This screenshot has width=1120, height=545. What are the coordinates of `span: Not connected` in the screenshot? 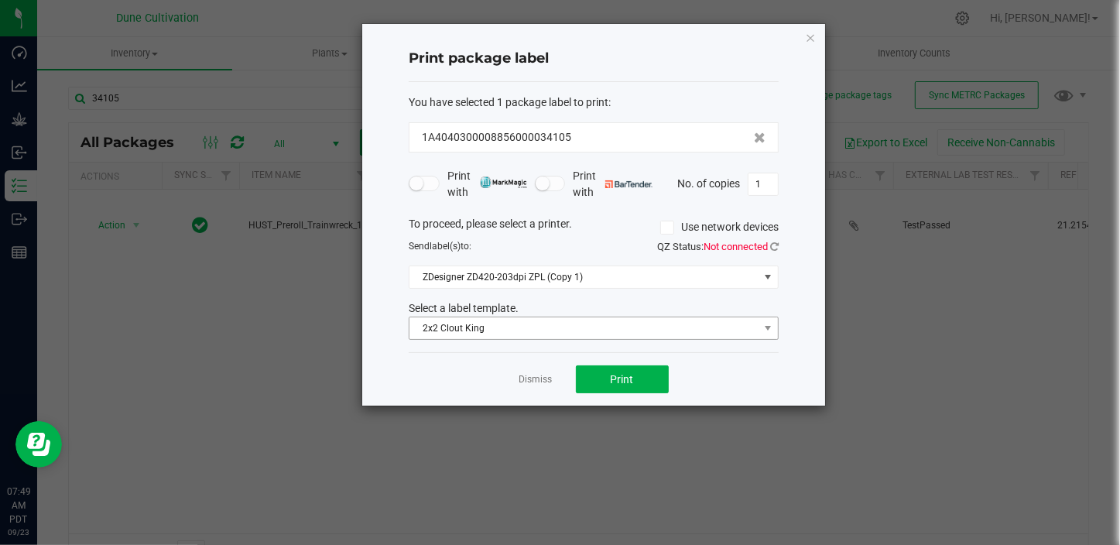 It's located at (735, 246).